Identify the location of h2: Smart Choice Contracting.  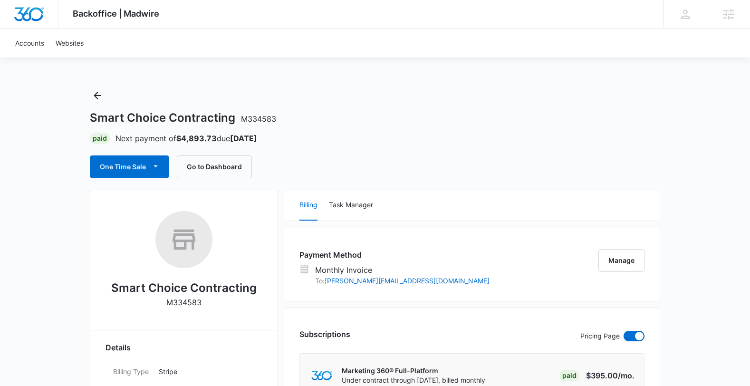
(184, 288).